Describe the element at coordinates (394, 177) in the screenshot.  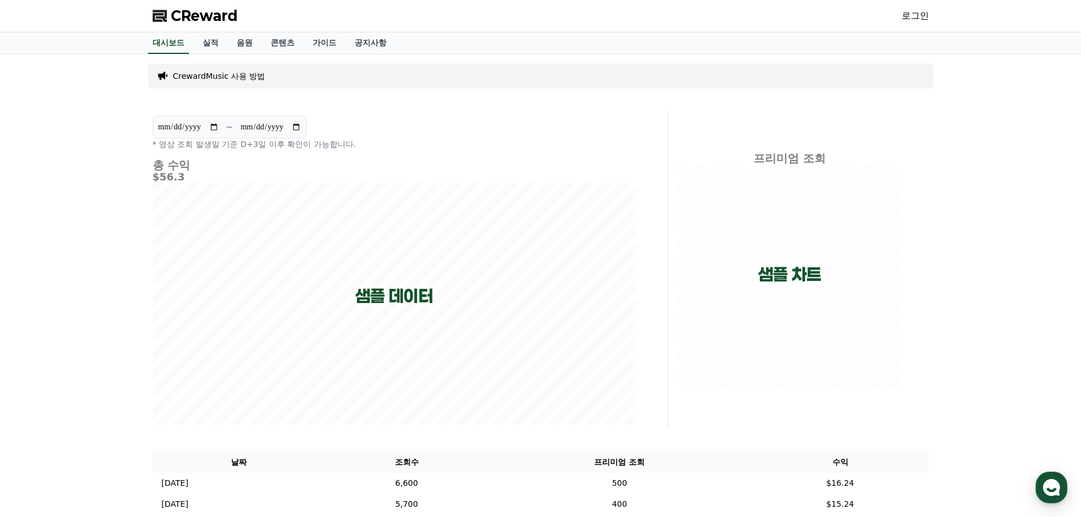
I see `h5: $56.3` at that location.